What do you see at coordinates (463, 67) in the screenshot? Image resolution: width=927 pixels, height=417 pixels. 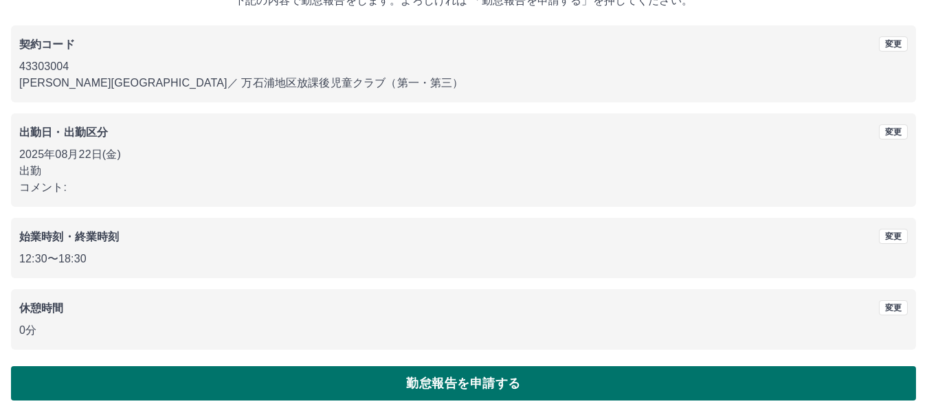 I see `p: 43303004` at bounding box center [463, 67].